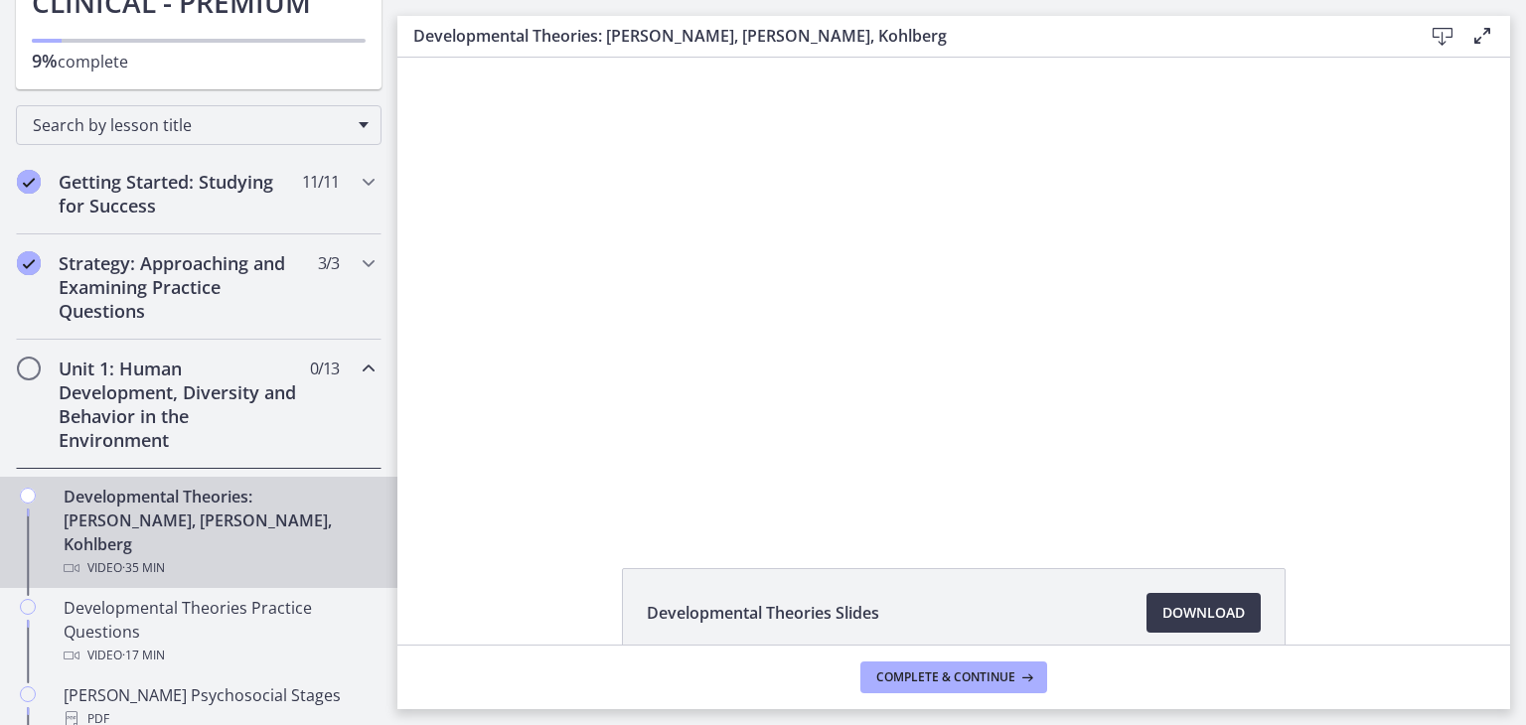 The height and width of the screenshot is (725, 1526). I want to click on span: Developmental Theories Slides, so click(763, 613).